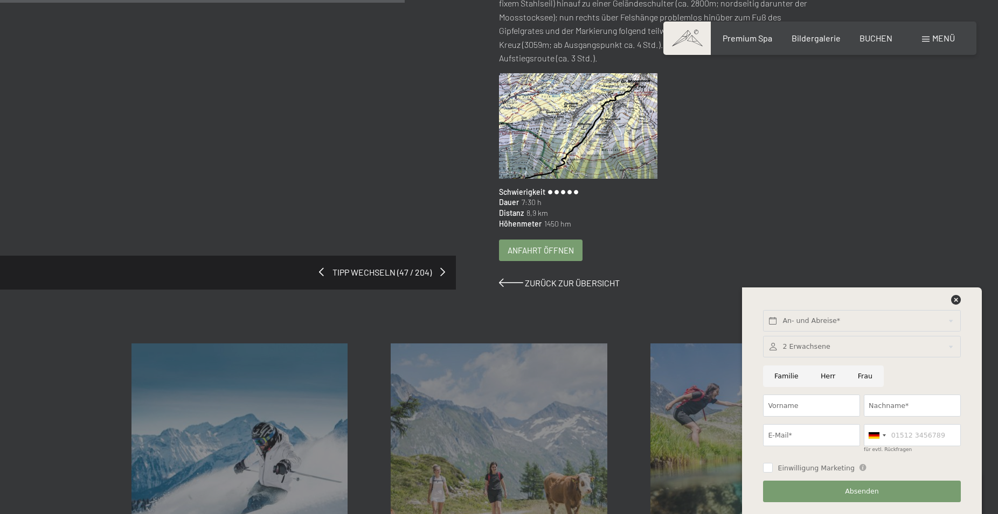  Describe the element at coordinates (382, 273) in the screenshot. I see `span: Tipp wechseln (47 / 204)` at that location.